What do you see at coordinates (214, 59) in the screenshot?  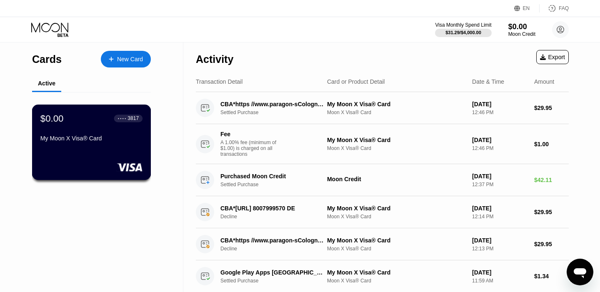 I see `div: Activity` at bounding box center [214, 59].